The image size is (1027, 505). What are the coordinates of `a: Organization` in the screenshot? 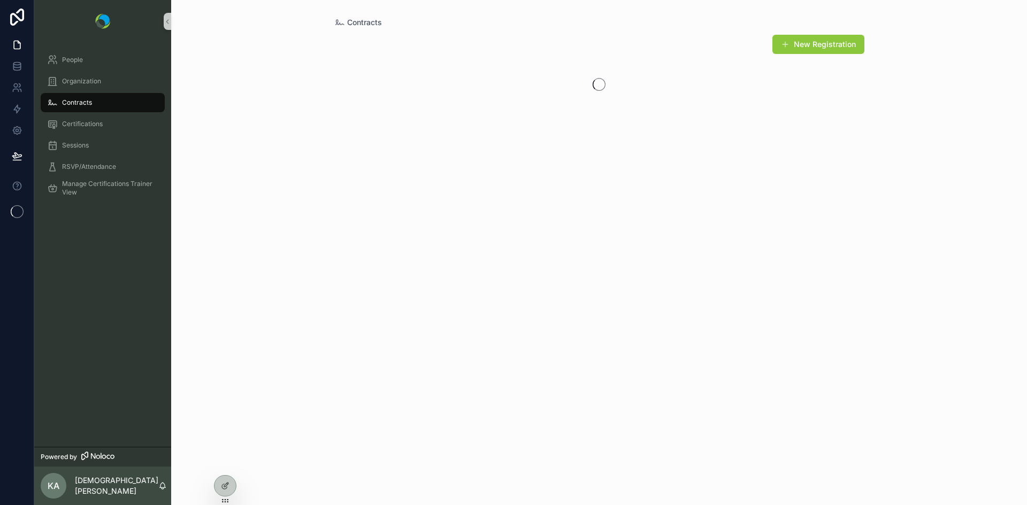 It's located at (103, 81).